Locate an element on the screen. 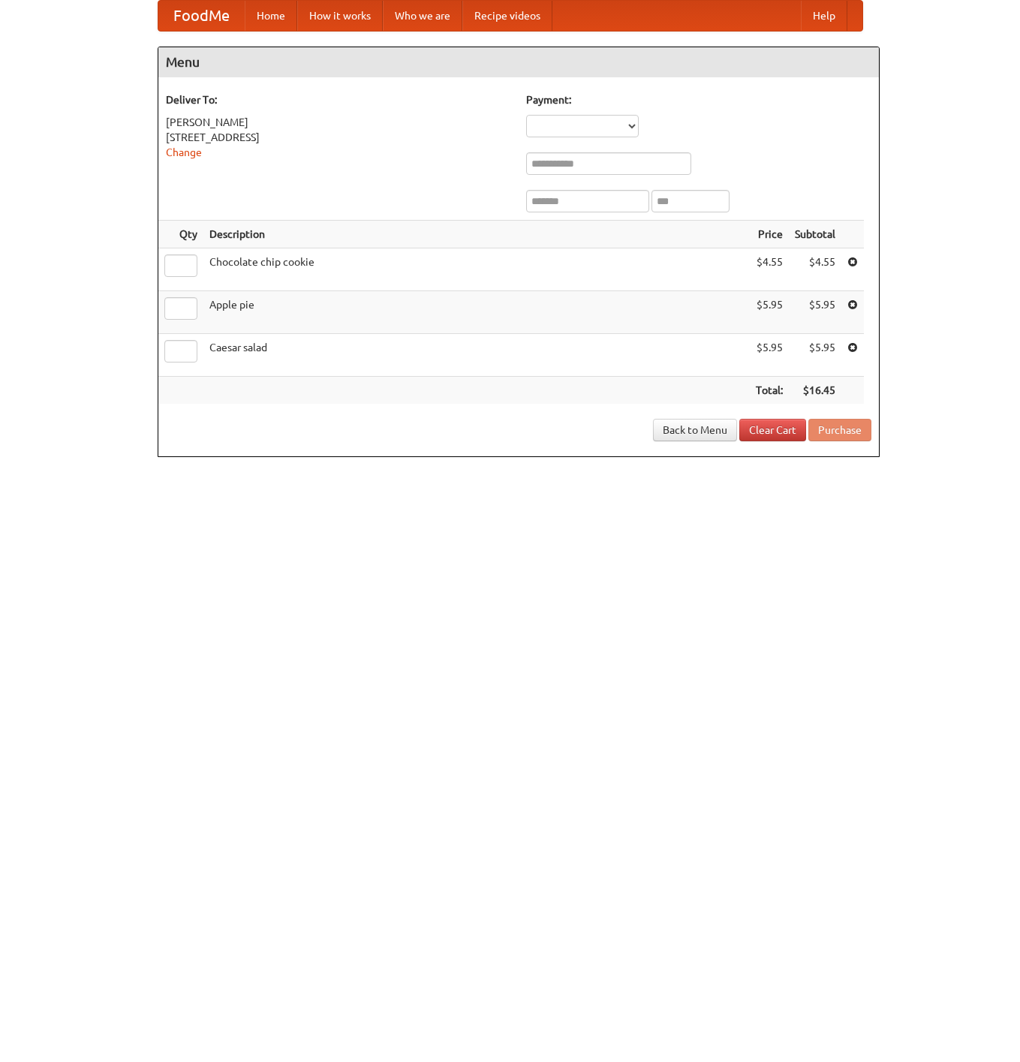 The image size is (1020, 1062). th: Total: is located at coordinates (769, 390).